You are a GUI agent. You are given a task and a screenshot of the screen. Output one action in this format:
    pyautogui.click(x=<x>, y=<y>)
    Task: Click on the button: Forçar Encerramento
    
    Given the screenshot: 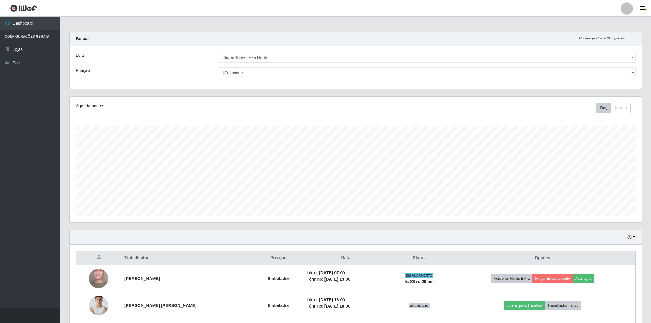 What is the action you would take?
    pyautogui.click(x=553, y=278)
    